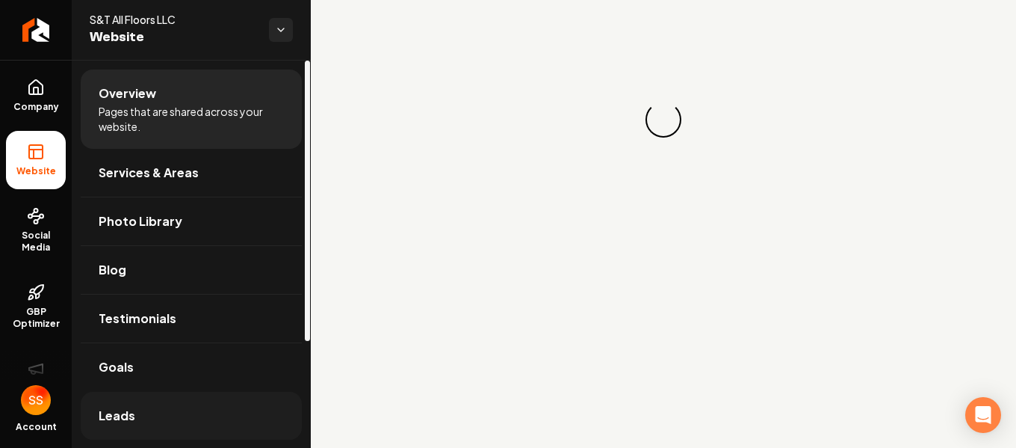  What do you see at coordinates (191, 119) in the screenshot?
I see `span: Pages that are shared across your website.` at bounding box center [191, 119].